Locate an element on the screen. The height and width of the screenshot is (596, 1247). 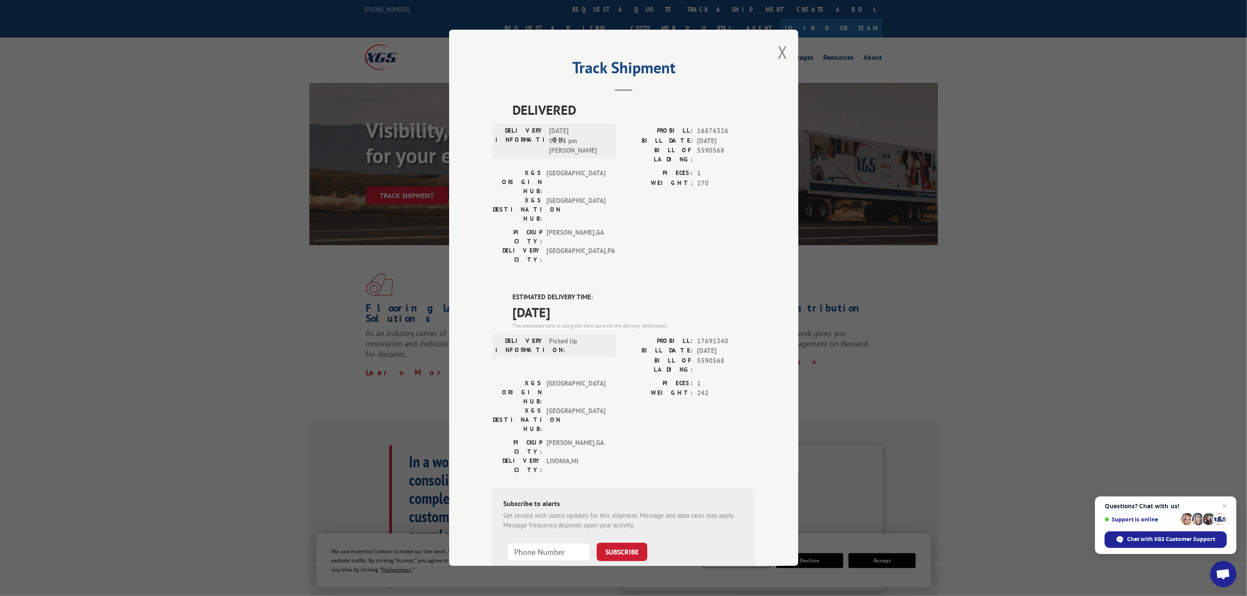
input: Phone Number is located at coordinates (548, 552).